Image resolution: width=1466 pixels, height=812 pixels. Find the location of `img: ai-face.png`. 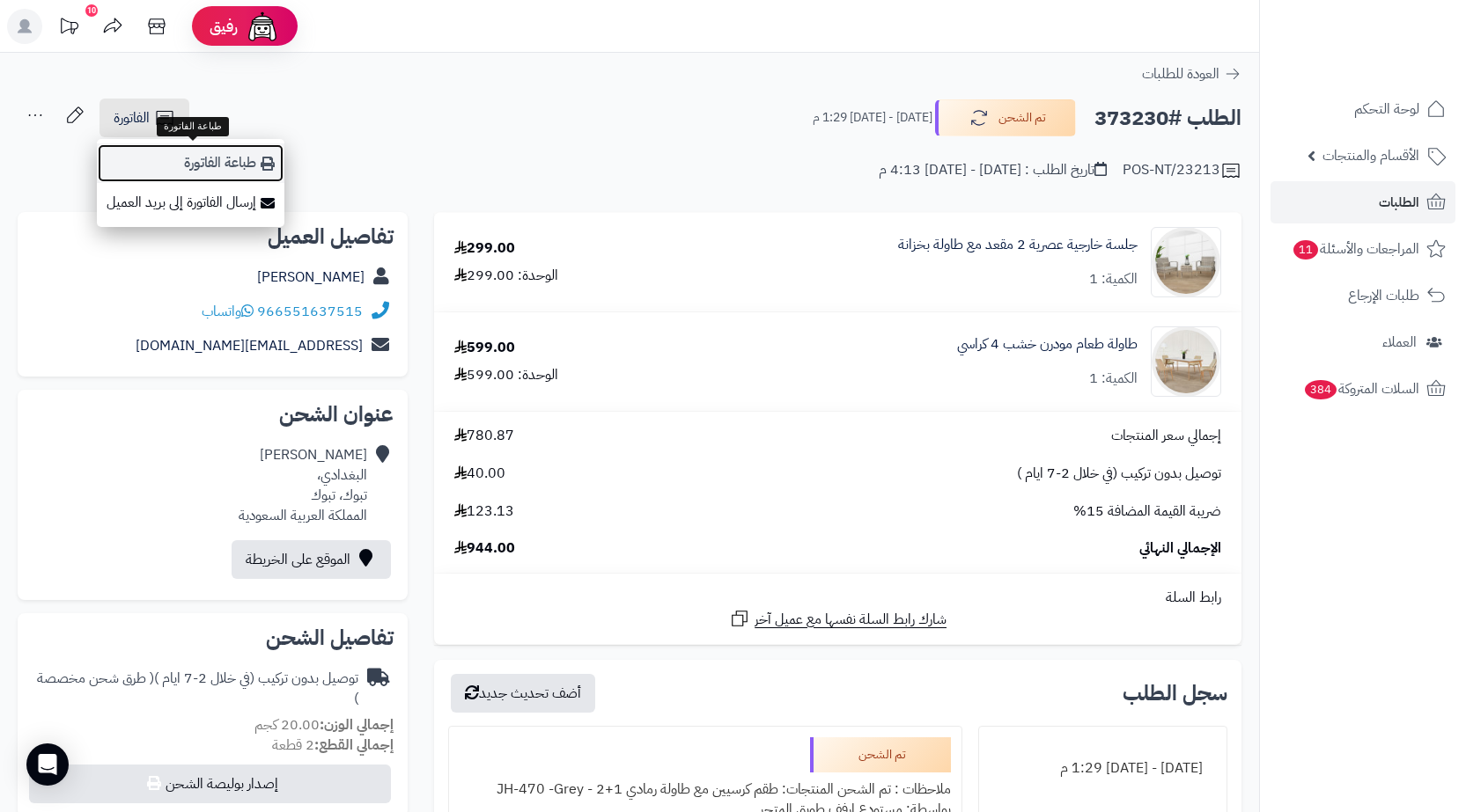

img: ai-face.png is located at coordinates (263, 26).